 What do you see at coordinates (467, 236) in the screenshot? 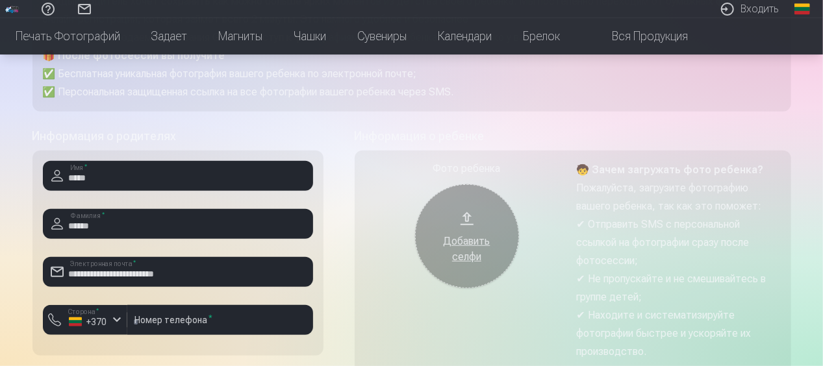
I see `button: Добавить селфи` at bounding box center [467, 236].